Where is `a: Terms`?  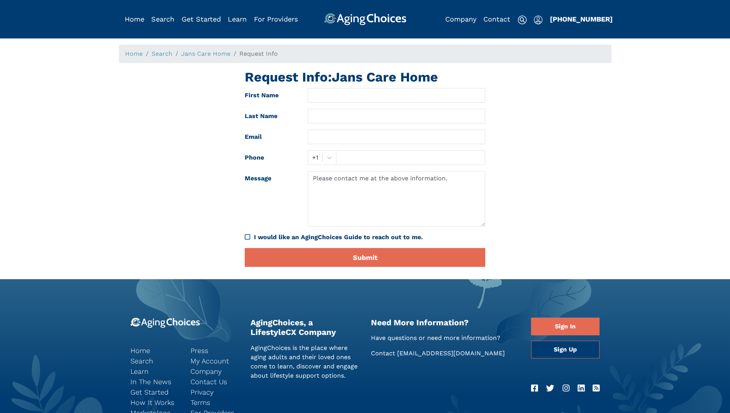 a: Terms is located at coordinates (215, 402).